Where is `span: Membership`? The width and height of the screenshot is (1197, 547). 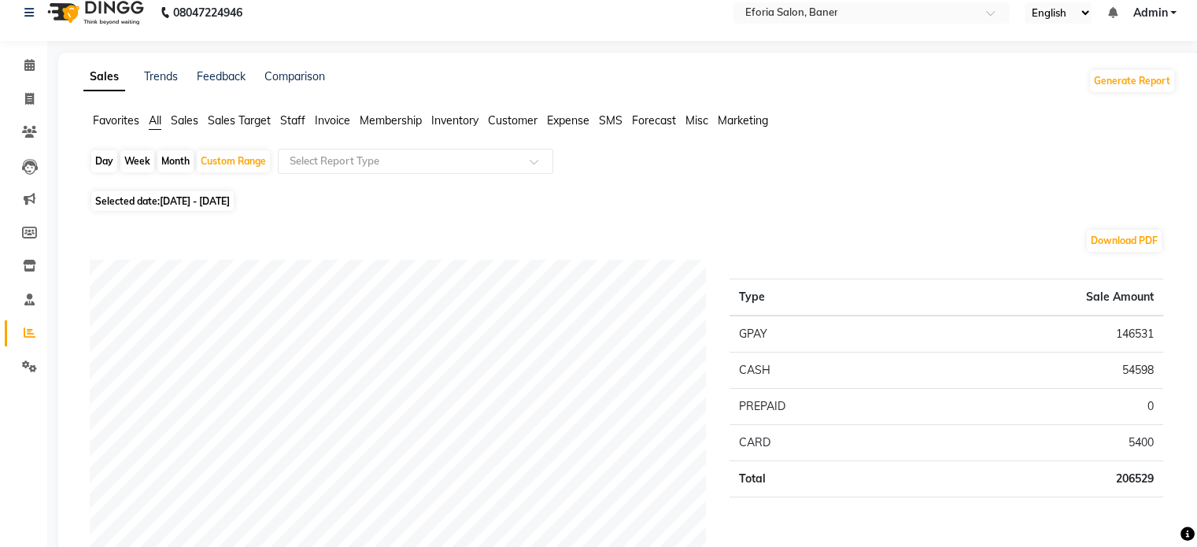 span: Membership is located at coordinates (390, 120).